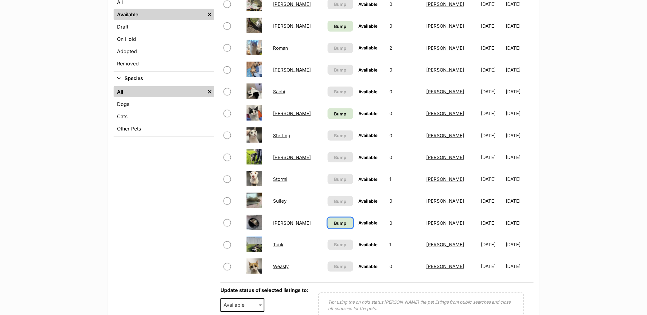 This screenshot has height=315, width=647. What do you see at coordinates (164, 129) in the screenshot?
I see `a: Other Pets` at bounding box center [164, 129].